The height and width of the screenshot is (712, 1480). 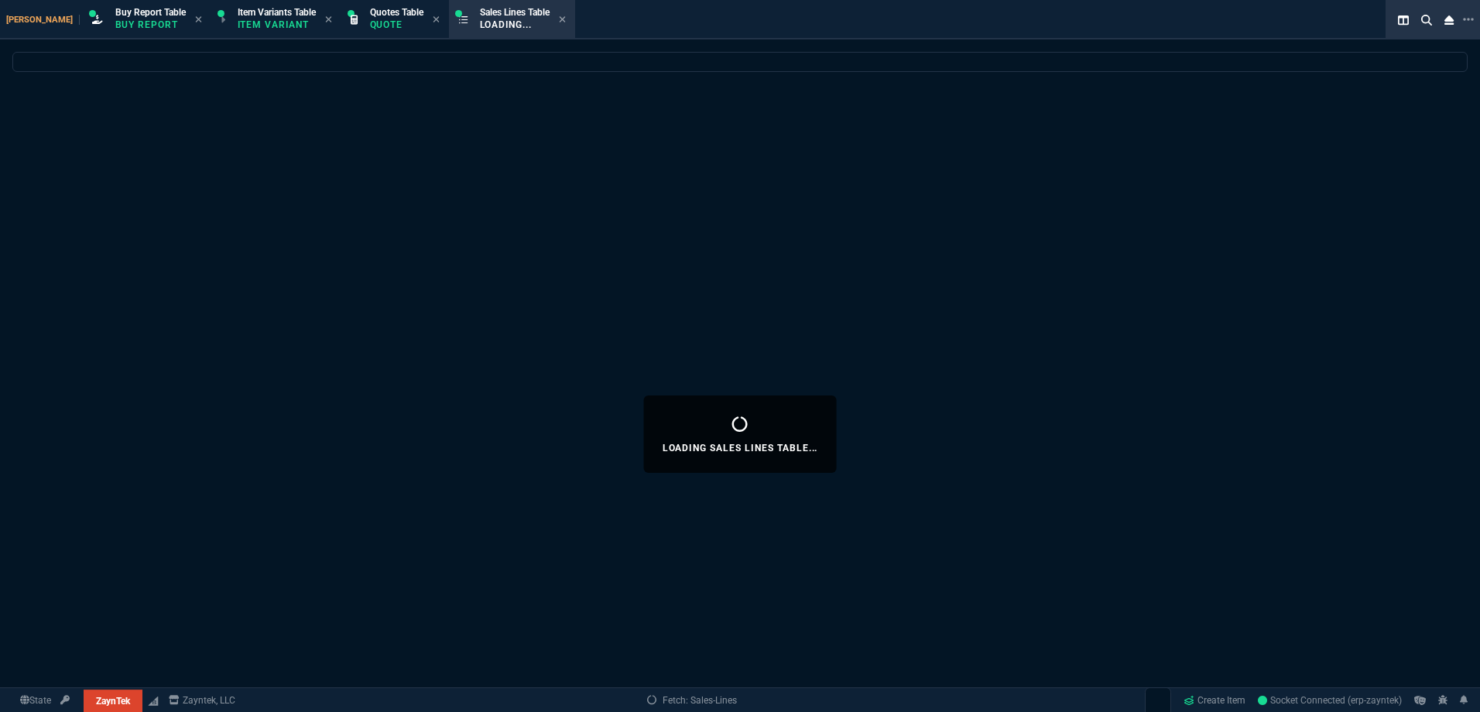 I want to click on a: msbcCompanyName, so click(x=202, y=700).